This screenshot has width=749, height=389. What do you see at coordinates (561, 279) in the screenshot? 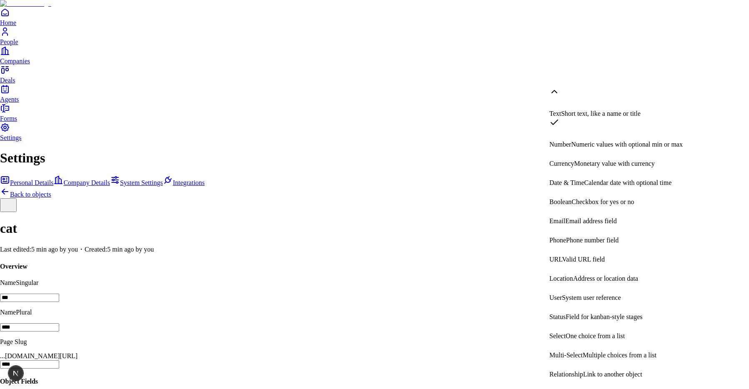
I see `span: Location` at bounding box center [561, 279].